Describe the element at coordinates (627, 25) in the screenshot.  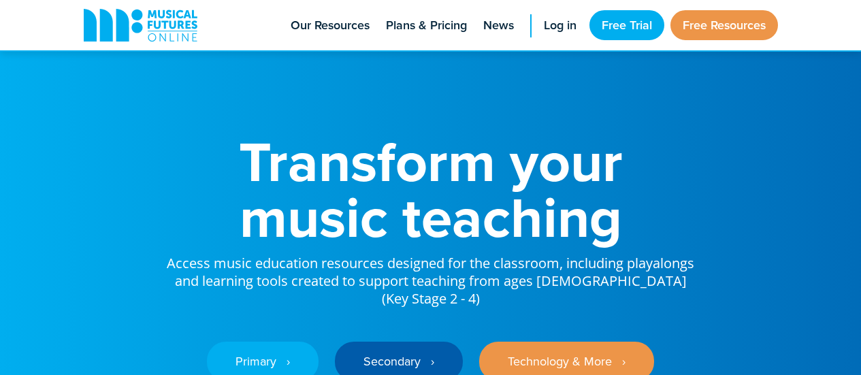
I see `a: Free Trial` at that location.